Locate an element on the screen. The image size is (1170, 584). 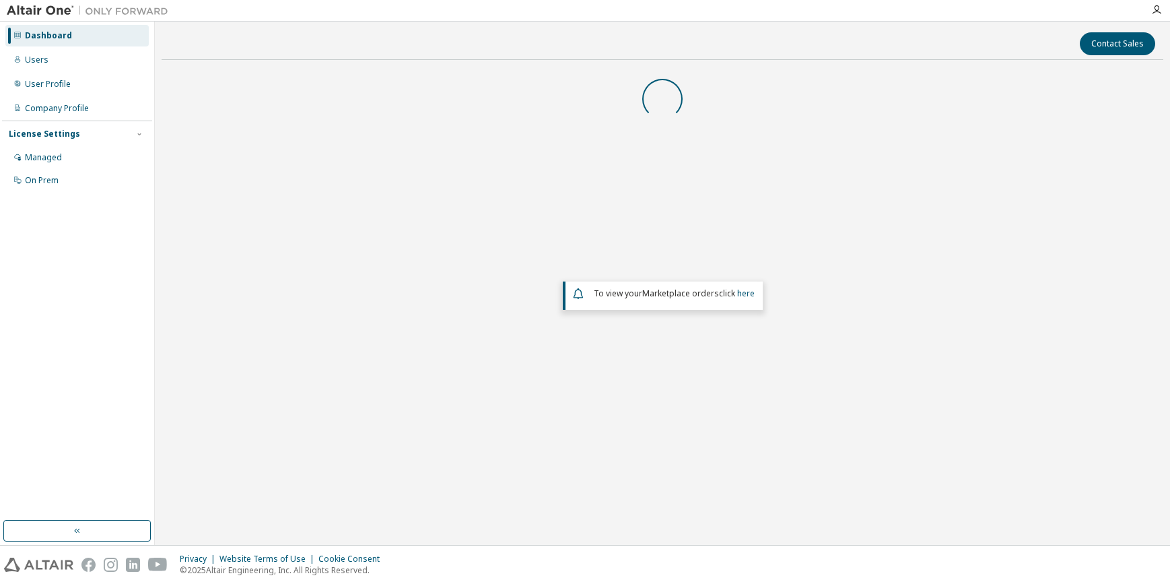
div: On Prem is located at coordinates (42, 180).